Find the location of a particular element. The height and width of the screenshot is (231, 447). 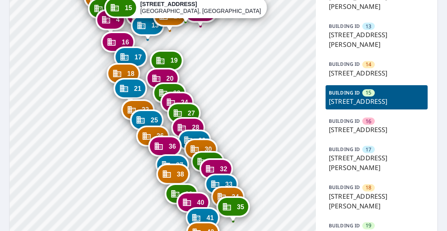

div: Dropped pin, building 40, Commercial property, 219 Sandrala Dr Reynoldsburg, OH 43068 is located at coordinates (193, 204).